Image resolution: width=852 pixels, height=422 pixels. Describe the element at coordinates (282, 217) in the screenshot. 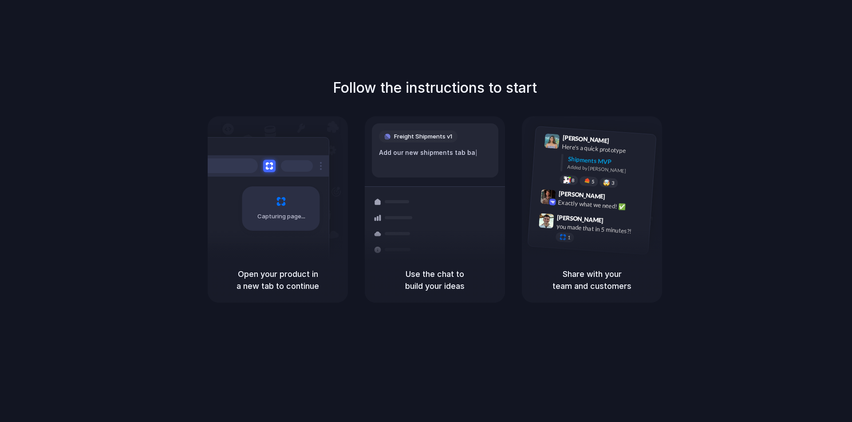

I see `span: Capturing page` at that location.